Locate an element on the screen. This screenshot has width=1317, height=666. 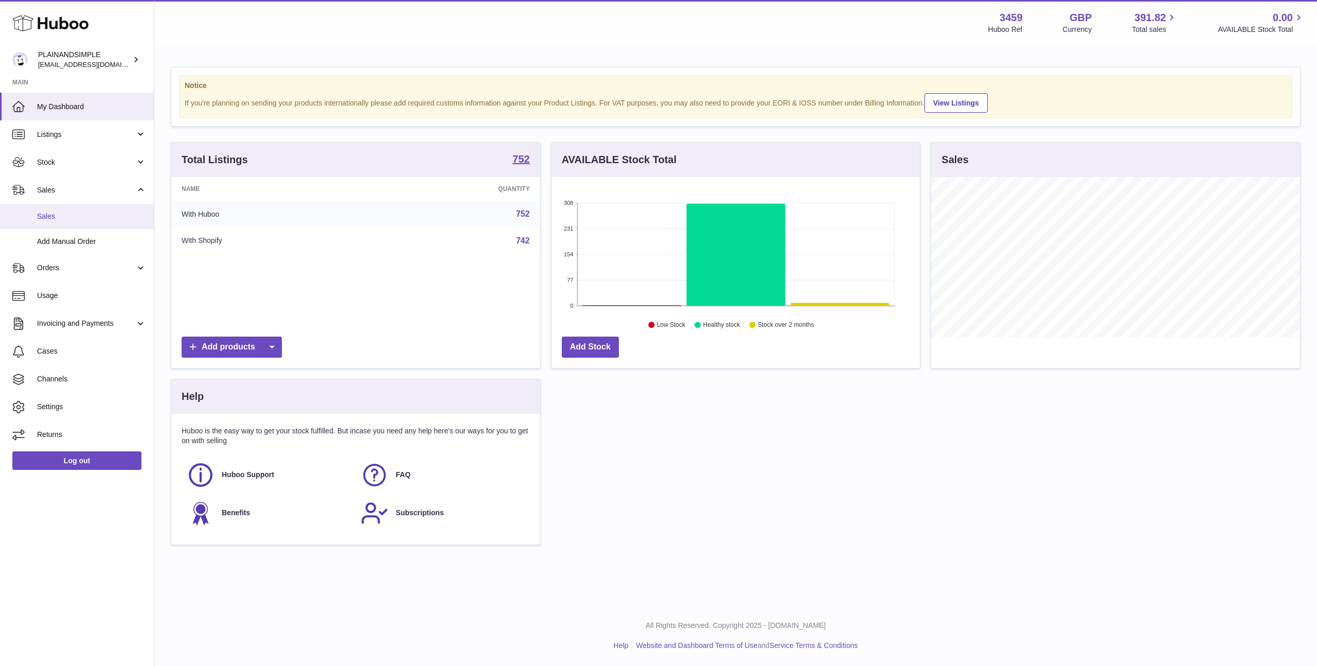
strong: GBP is located at coordinates (1080, 17).